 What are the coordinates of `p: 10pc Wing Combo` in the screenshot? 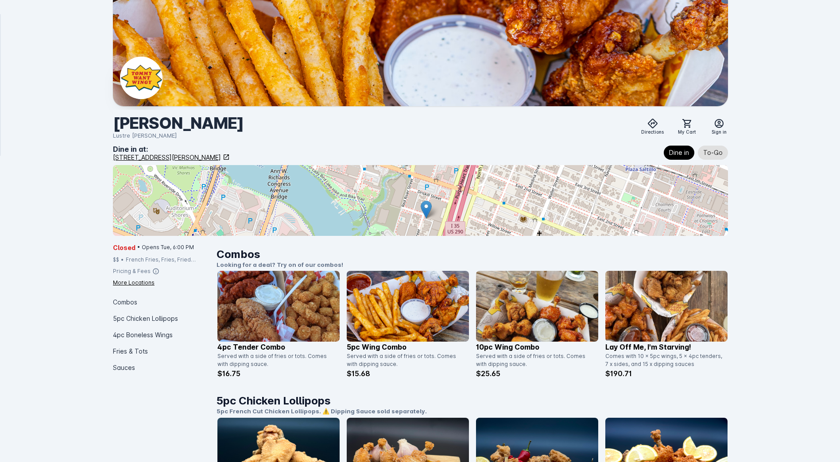 It's located at (537, 347).